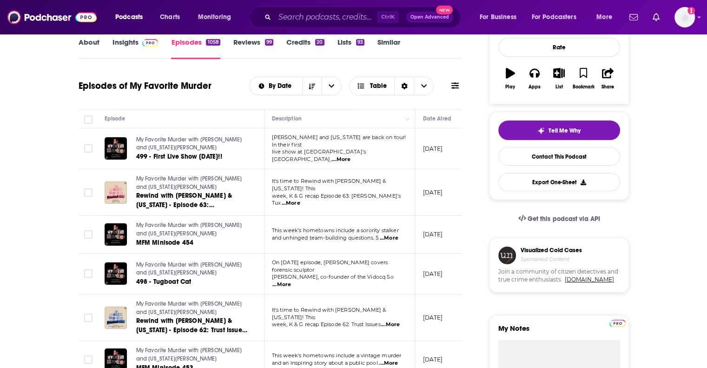 The image size is (707, 368). Describe the element at coordinates (444, 10) in the screenshot. I see `span: New` at that location.